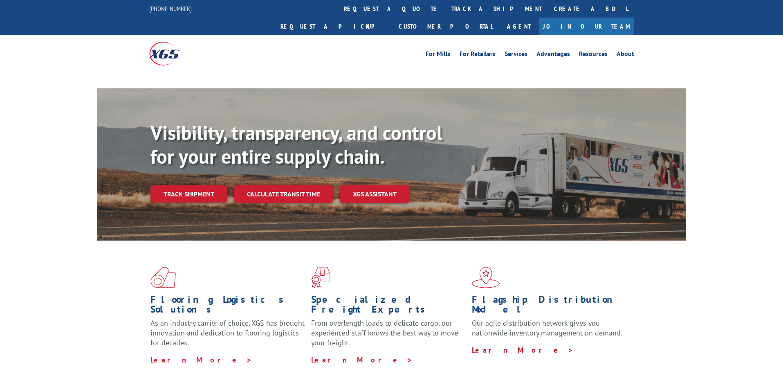  What do you see at coordinates (374, 194) in the screenshot?
I see `a: XGS ASSISTANT` at bounding box center [374, 194].